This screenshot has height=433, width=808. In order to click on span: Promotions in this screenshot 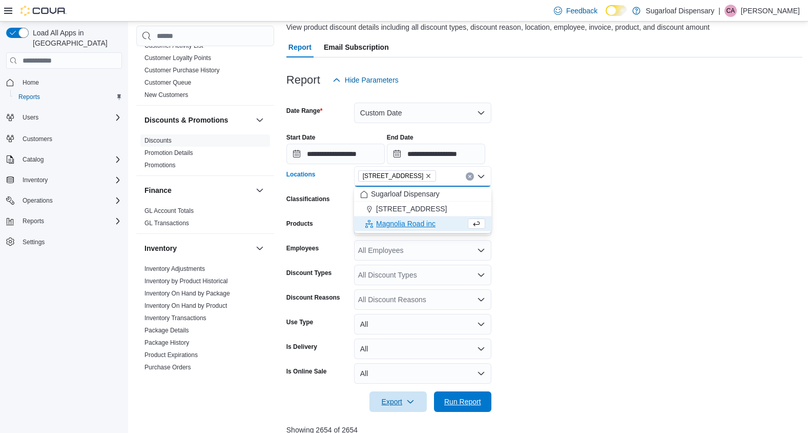, I will do `click(160, 165)`.